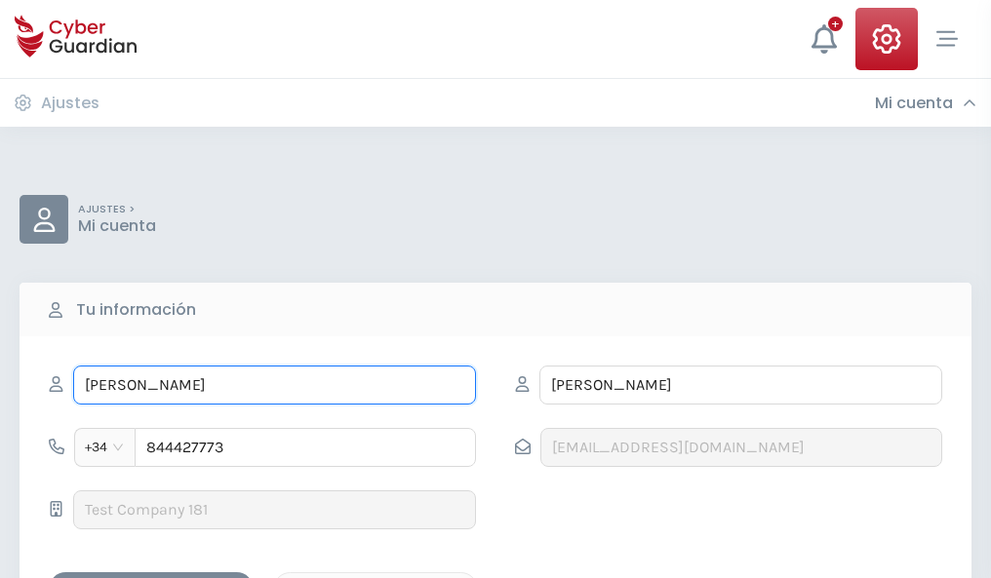 The height and width of the screenshot is (578, 991). I want to click on b: Tu información, so click(136, 310).